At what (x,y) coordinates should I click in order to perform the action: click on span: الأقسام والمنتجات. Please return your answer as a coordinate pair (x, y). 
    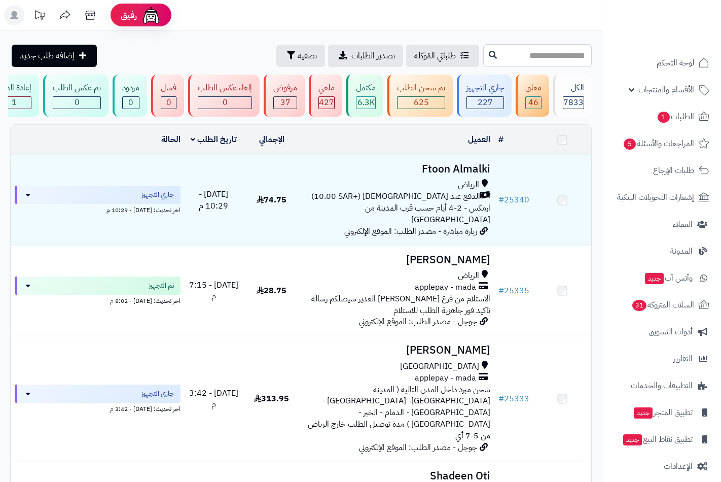
    Looking at the image, I should click on (667, 90).